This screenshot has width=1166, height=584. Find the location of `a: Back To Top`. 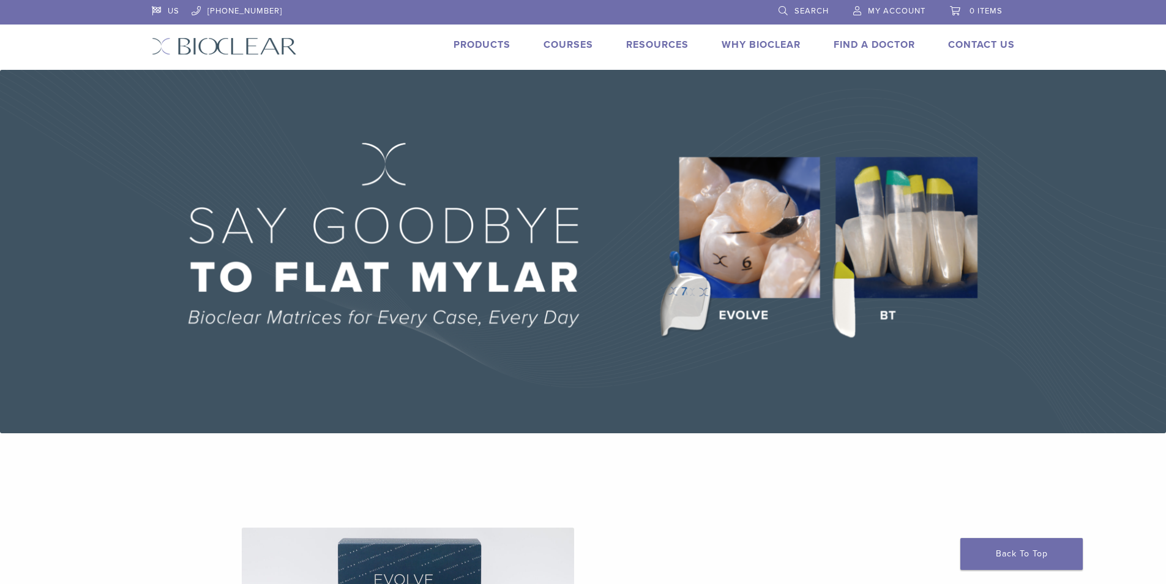

a: Back To Top is located at coordinates (1022, 554).